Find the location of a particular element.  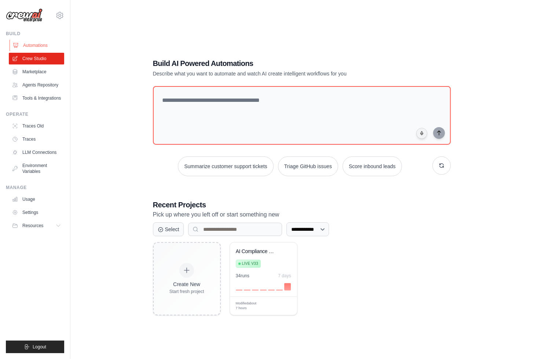

img: Logo is located at coordinates (24, 15).